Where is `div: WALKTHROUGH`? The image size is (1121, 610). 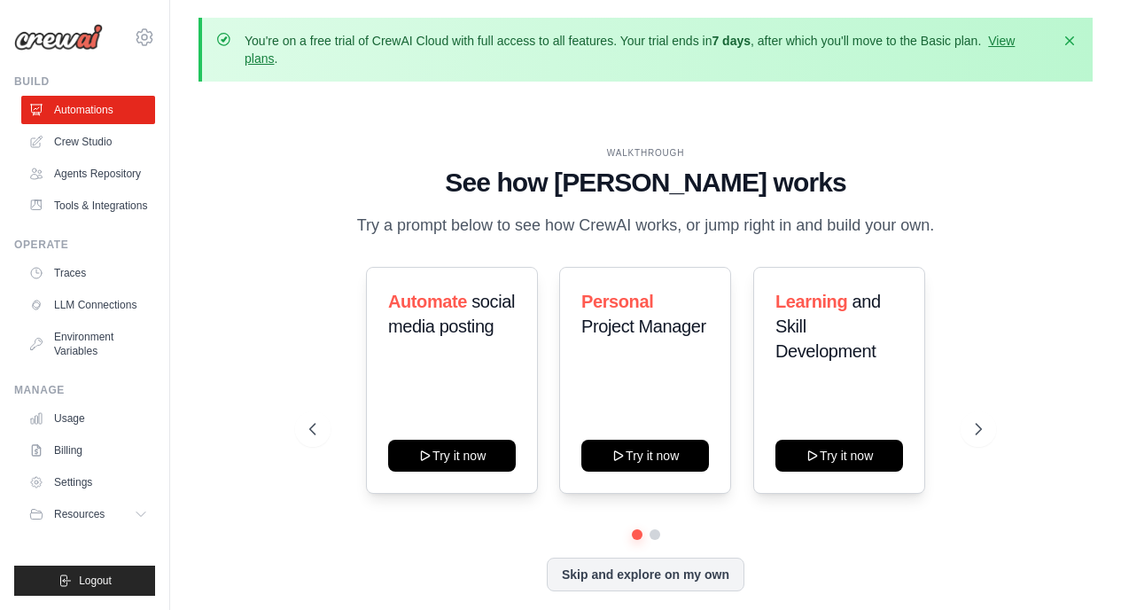 div: WALKTHROUGH is located at coordinates (645, 152).